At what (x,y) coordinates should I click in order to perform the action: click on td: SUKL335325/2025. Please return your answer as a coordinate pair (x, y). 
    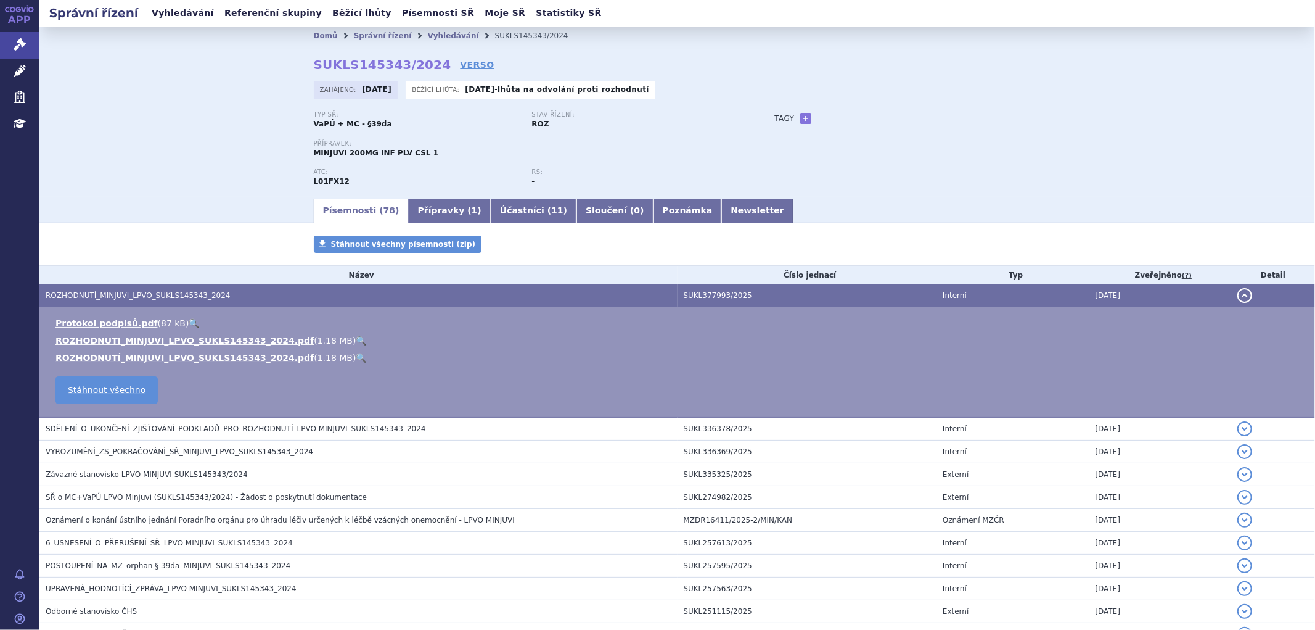
    Looking at the image, I should click on (807, 474).